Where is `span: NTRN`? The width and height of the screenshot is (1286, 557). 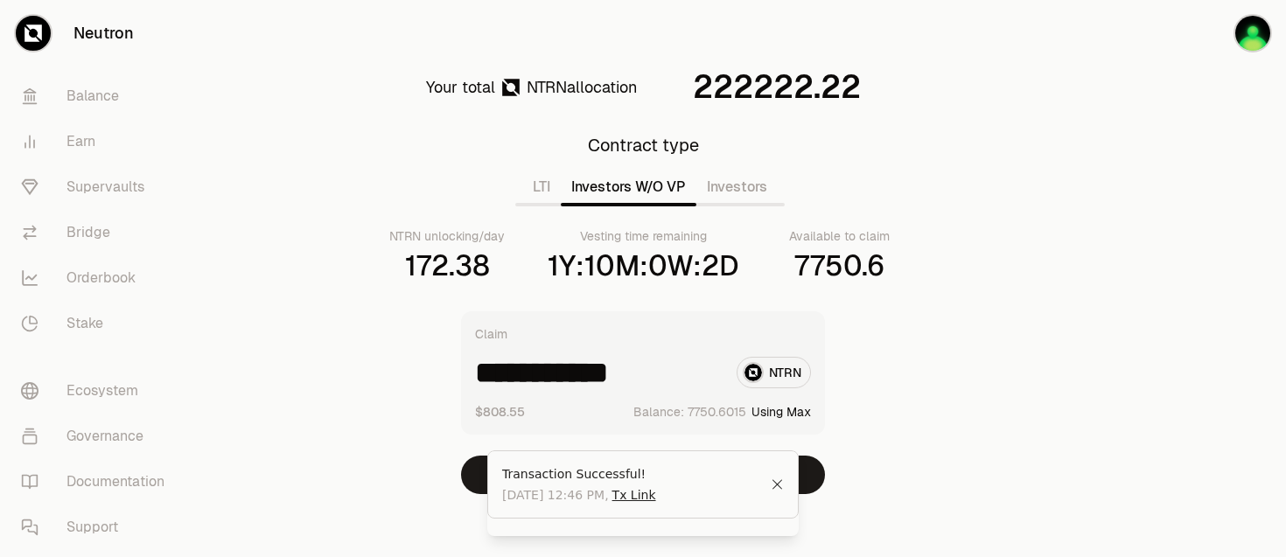 span: NTRN is located at coordinates (547, 87).